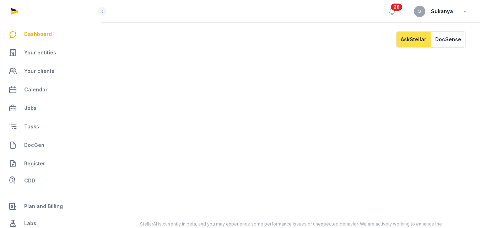  I want to click on span: S, so click(420, 11).